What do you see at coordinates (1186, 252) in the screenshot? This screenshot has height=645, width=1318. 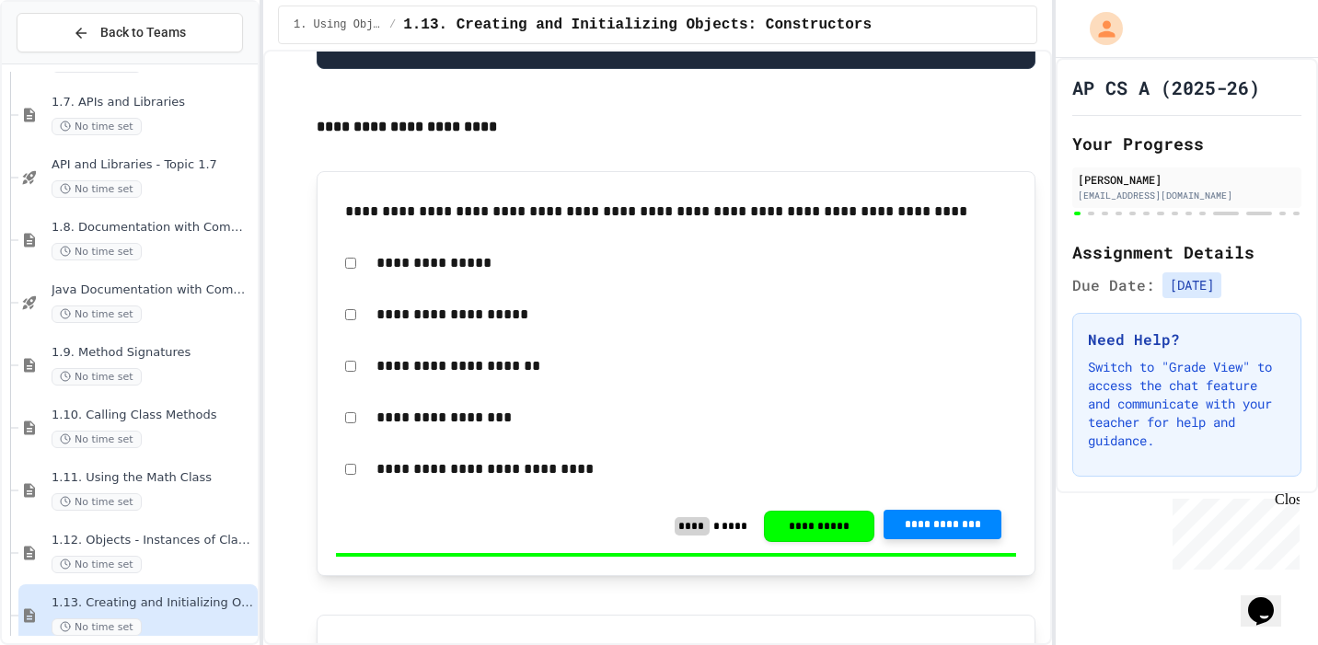 I see `h2: Assignment Details` at bounding box center [1186, 252].